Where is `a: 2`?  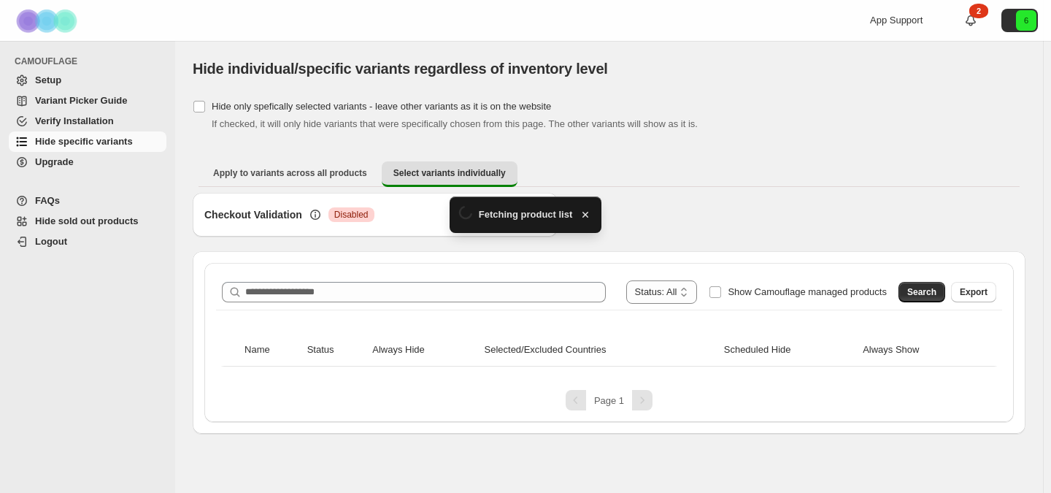
a: 2 is located at coordinates (971, 20).